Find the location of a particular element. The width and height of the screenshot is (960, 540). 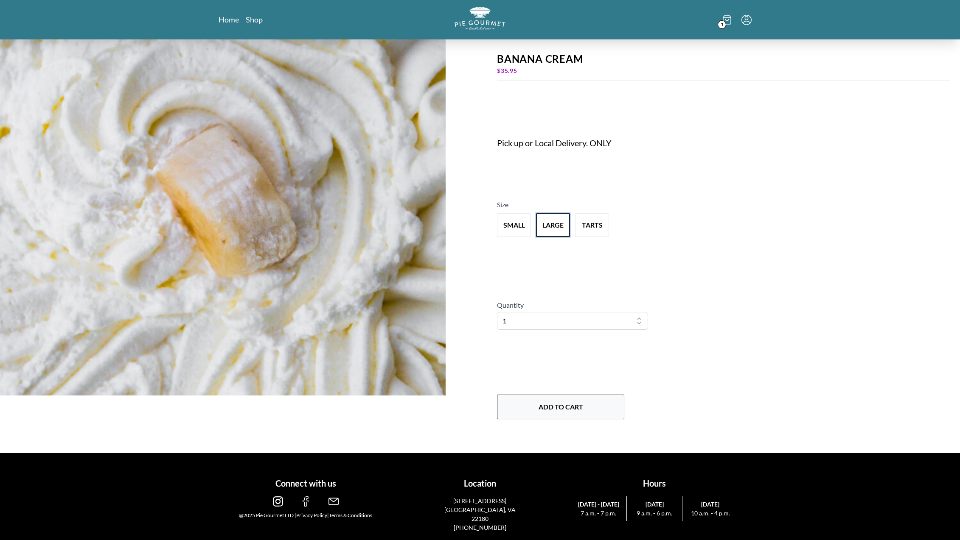

span: 1 is located at coordinates (722, 25).